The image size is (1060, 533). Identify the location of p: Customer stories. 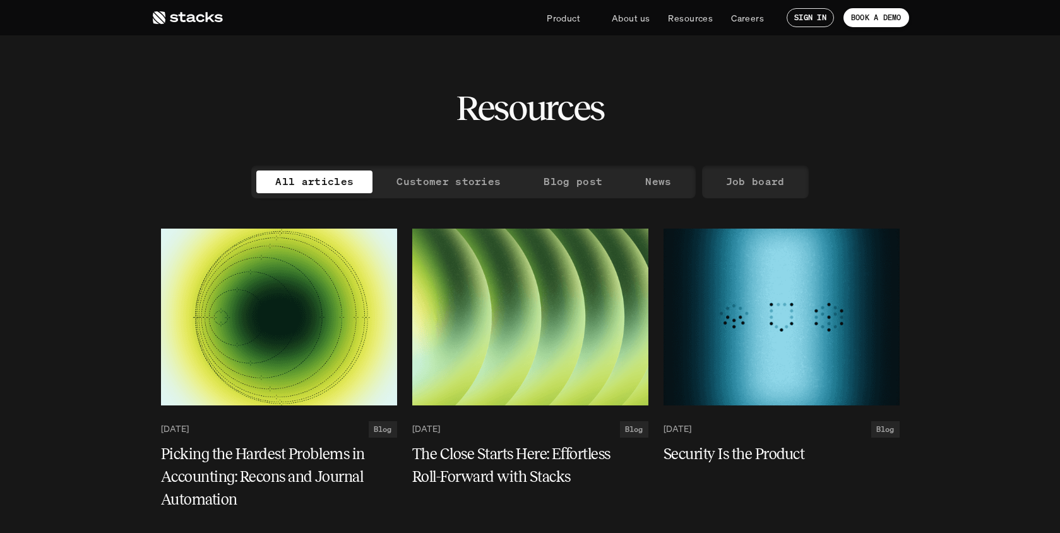
(448, 181).